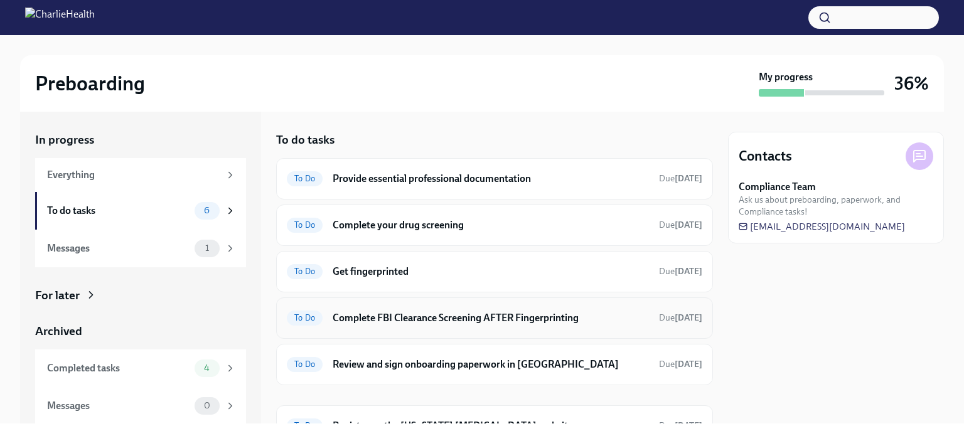 This screenshot has height=436, width=964. I want to click on a: Everything, so click(141, 175).